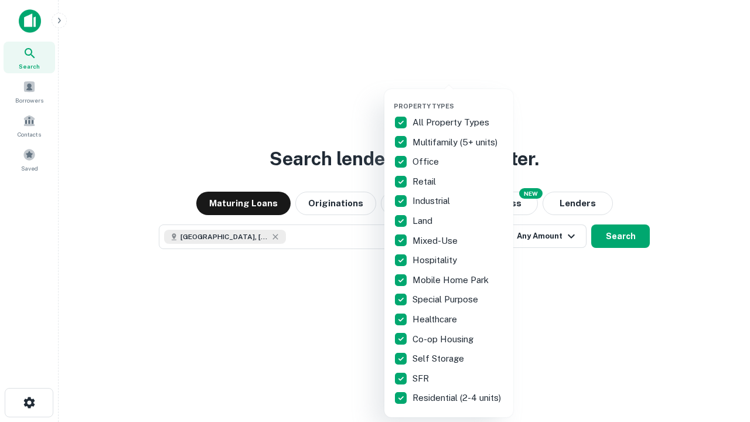  Describe the element at coordinates (427, 162) in the screenshot. I see `p: Office` at that location.